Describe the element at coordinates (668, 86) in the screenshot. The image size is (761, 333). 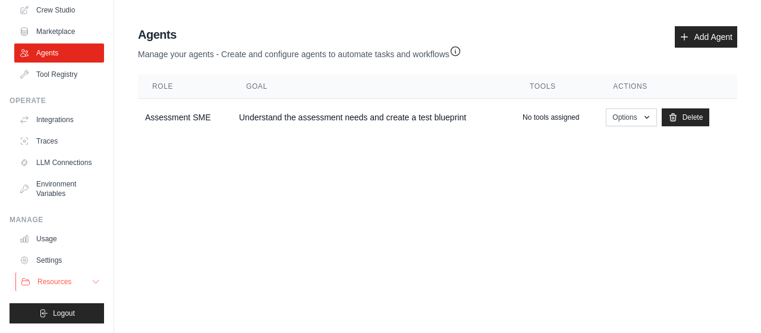
I see `th: Actions` at that location.